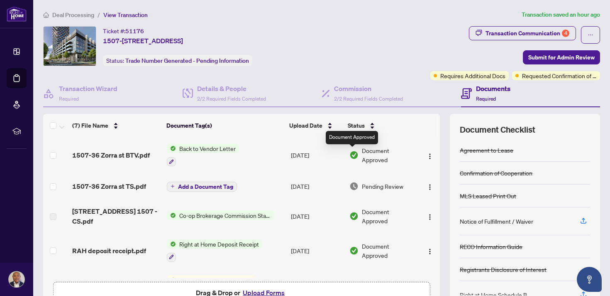 Image resolution: width=610 pixels, height=296 pixels. Describe the element at coordinates (46, 15) in the screenshot. I see `span: home` at that location.